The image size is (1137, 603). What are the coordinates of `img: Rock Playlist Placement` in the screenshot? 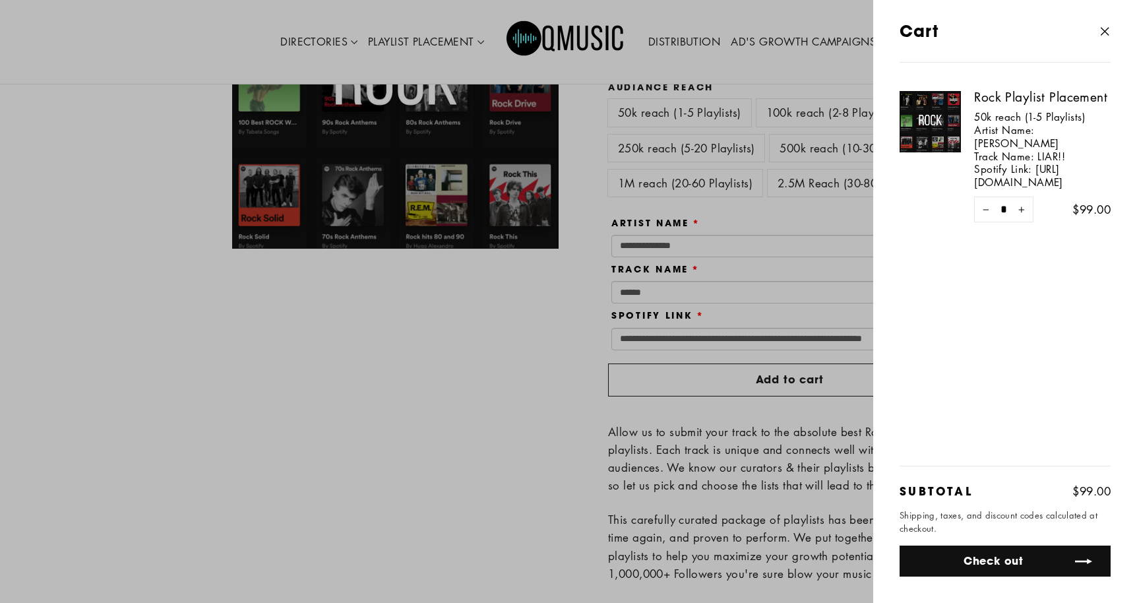 It's located at (930, 121).